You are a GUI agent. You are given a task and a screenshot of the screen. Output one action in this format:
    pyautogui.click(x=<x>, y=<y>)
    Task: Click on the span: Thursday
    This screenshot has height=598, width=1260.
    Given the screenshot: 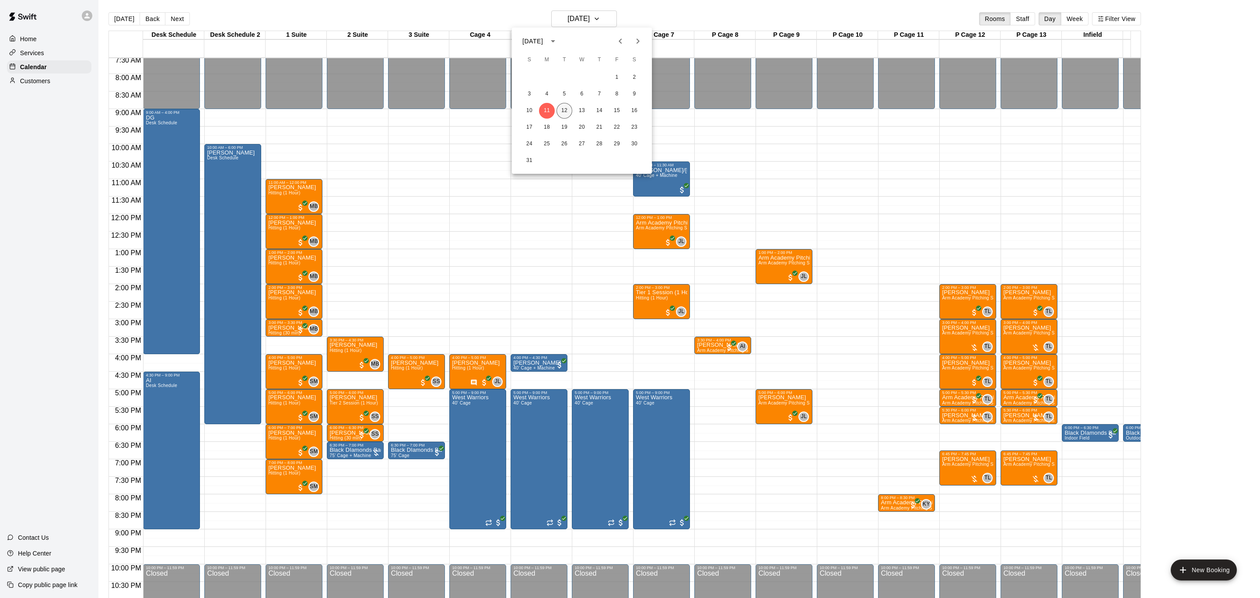 What is the action you would take?
    pyautogui.click(x=600, y=60)
    